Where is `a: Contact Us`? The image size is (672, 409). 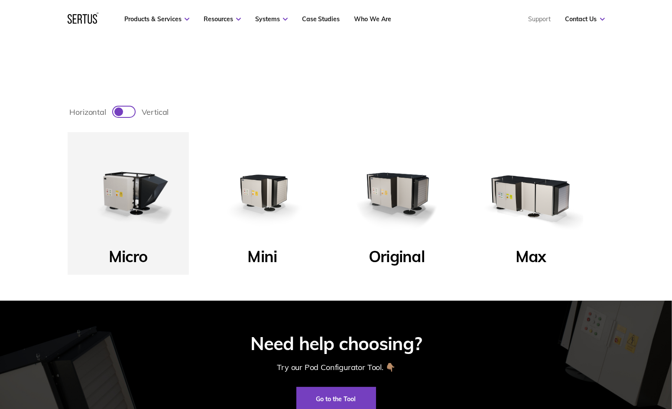
a: Contact Us is located at coordinates (585, 19).